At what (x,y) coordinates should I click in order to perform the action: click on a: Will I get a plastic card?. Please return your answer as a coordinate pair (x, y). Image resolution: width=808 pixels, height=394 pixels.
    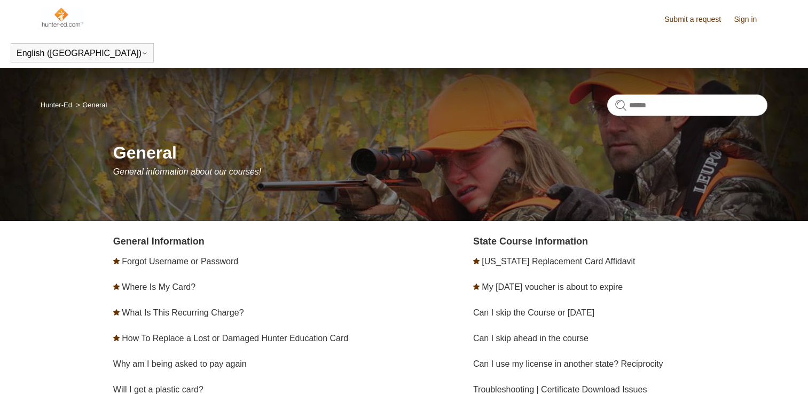
    Looking at the image, I should click on (158, 389).